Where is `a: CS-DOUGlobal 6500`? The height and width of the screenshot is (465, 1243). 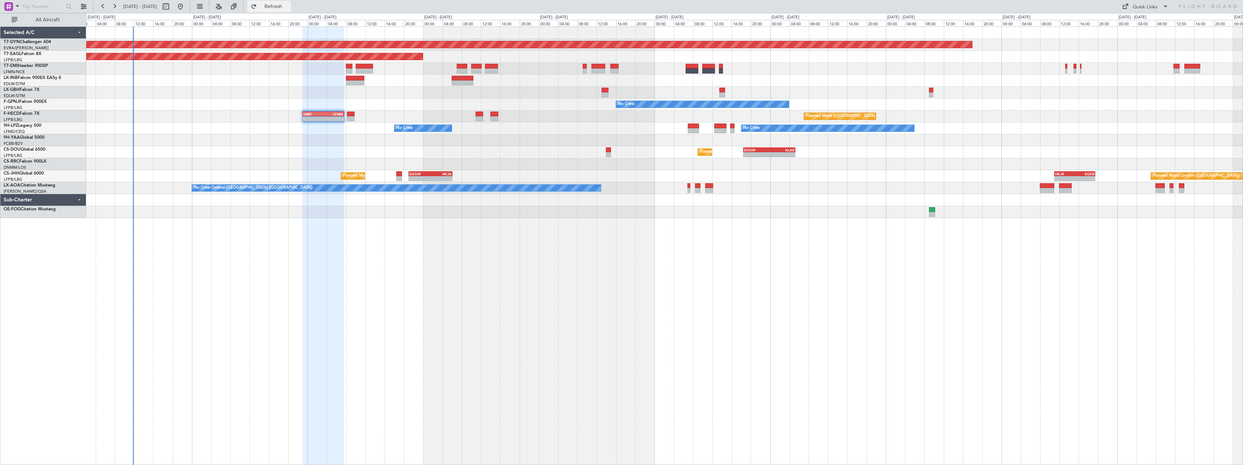 a: CS-DOUGlobal 6500 is located at coordinates (24, 150).